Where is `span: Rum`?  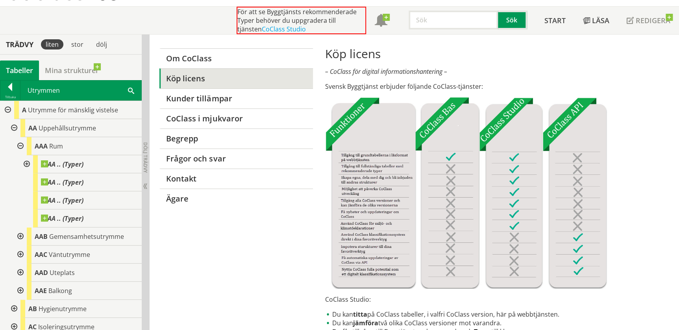 span: Rum is located at coordinates (56, 146).